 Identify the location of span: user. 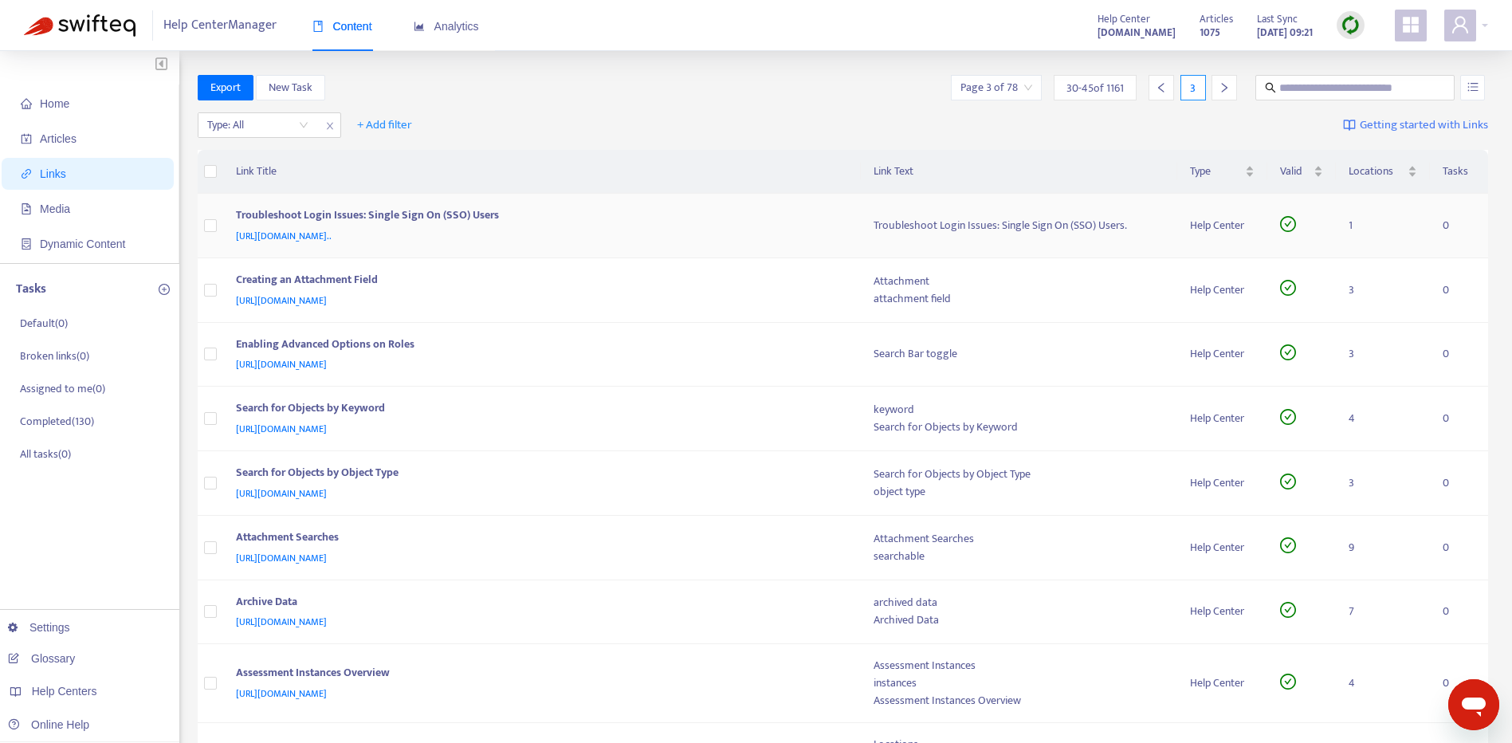
(1460, 25).